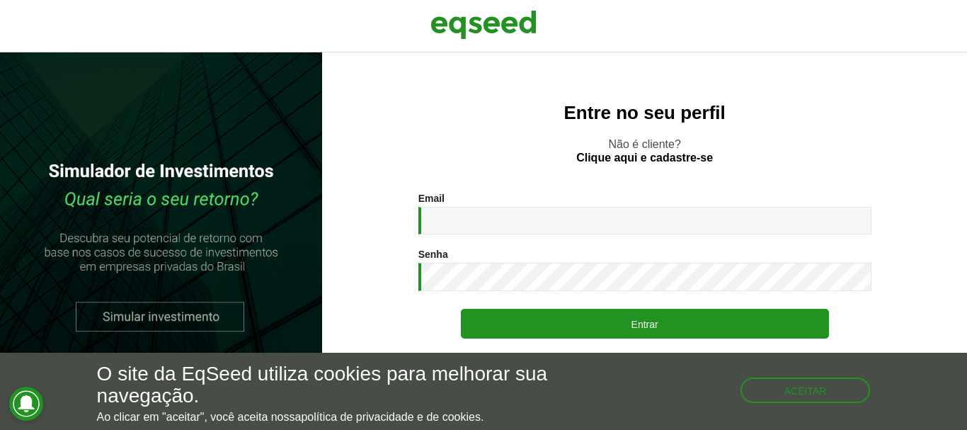 Image resolution: width=967 pixels, height=430 pixels. What do you see at coordinates (644, 158) in the screenshot?
I see `a: Clique aqui e cadastre-se` at bounding box center [644, 158].